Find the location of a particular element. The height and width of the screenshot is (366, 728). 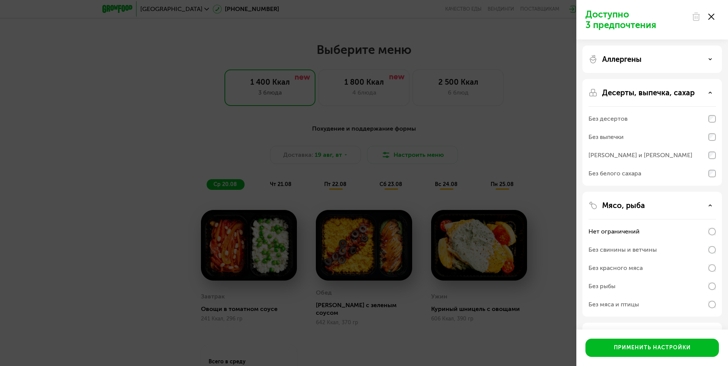

p: Мясо, рыба is located at coordinates (624, 205).